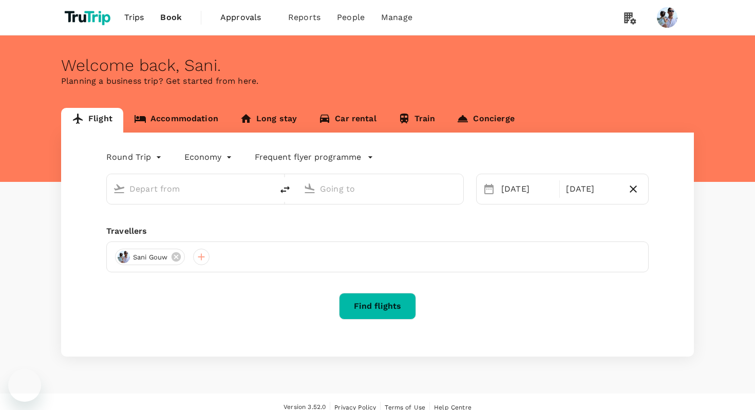 The height and width of the screenshot is (410, 755). What do you see at coordinates (397, 17) in the screenshot?
I see `span: Manage` at bounding box center [397, 17].